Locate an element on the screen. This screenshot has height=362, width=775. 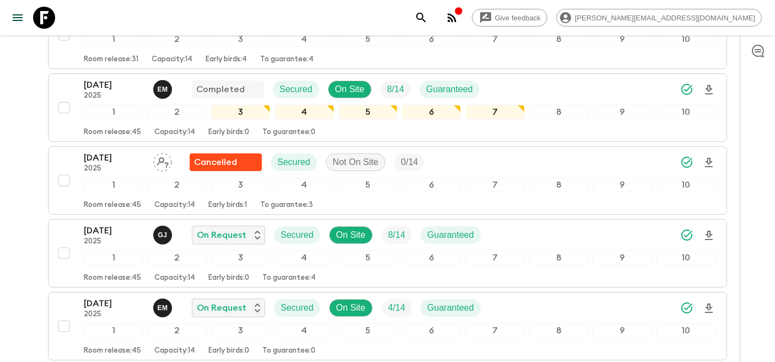
p: Completed is located at coordinates (220, 89).